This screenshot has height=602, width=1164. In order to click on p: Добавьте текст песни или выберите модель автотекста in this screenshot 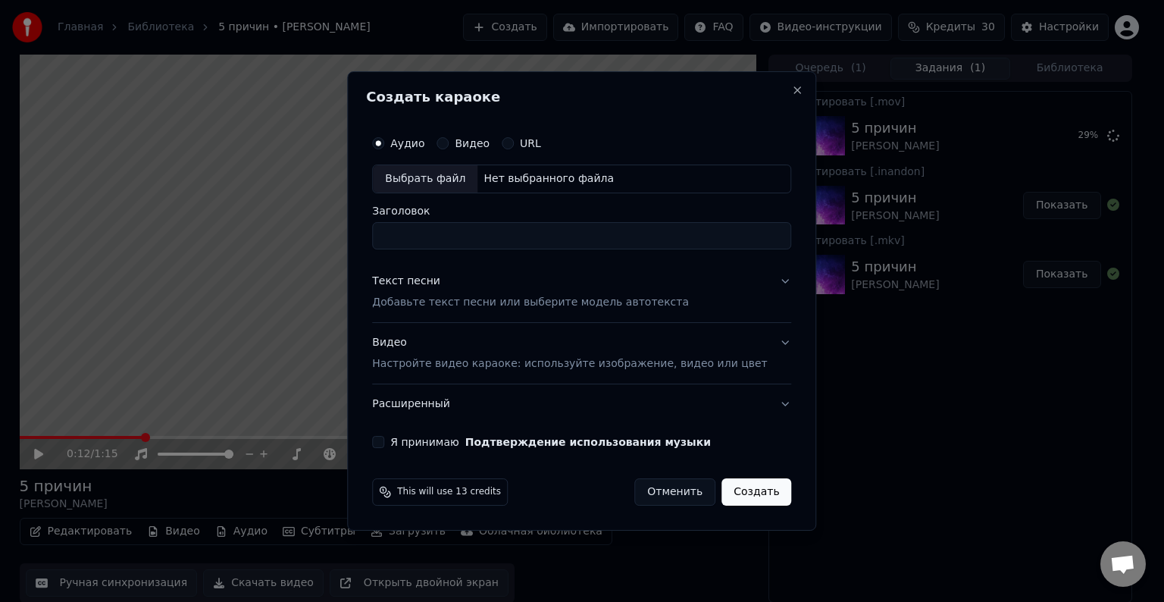, I will do `click(531, 302)`.